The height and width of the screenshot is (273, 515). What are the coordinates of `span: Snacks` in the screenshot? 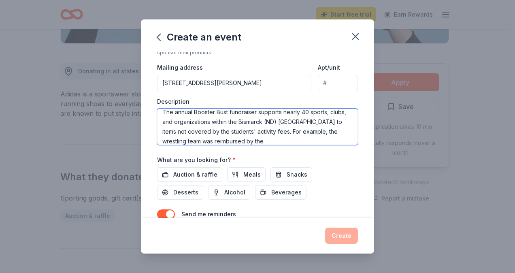 It's located at (297, 174).